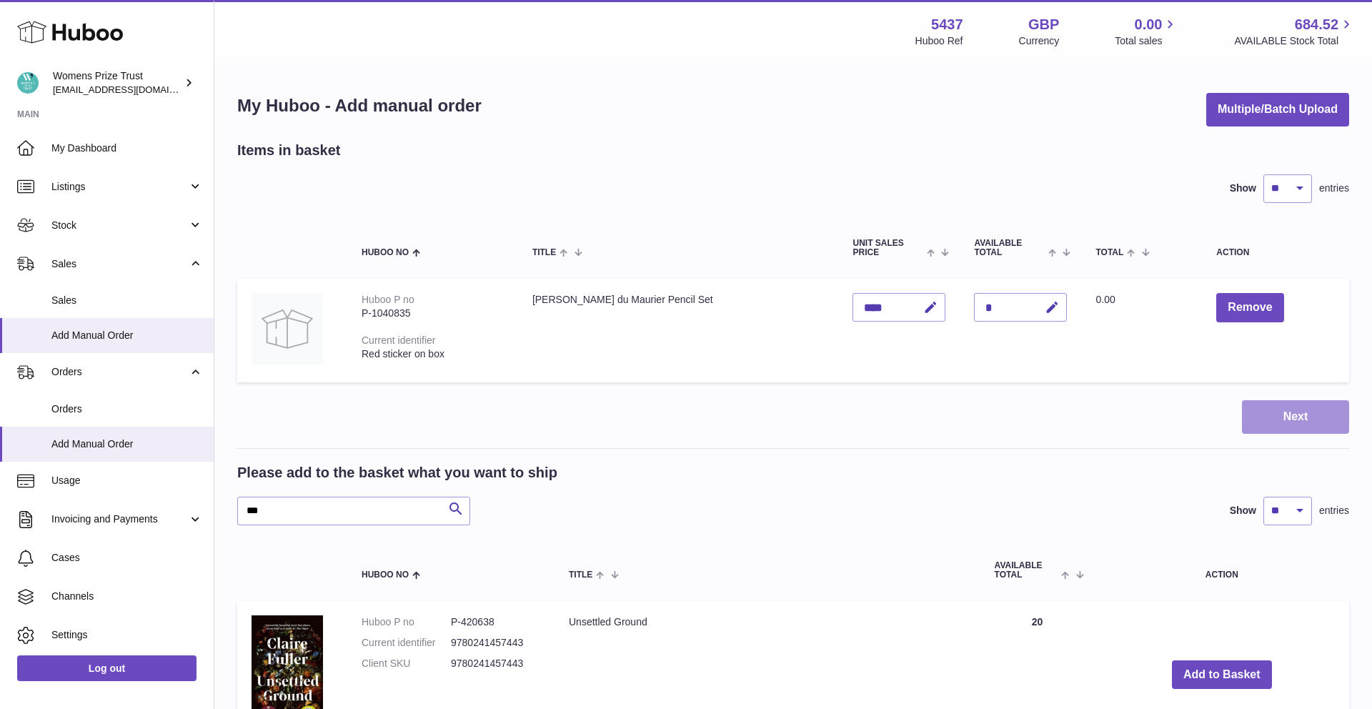 Image resolution: width=1372 pixels, height=709 pixels. Describe the element at coordinates (1316, 24) in the screenshot. I see `span: 684.52` at that location.